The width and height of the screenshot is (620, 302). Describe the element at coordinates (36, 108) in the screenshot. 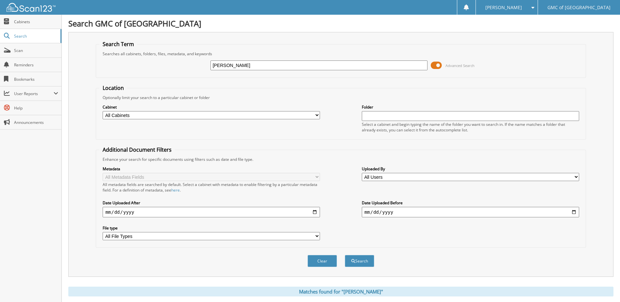

I see `span: Help` at that location.